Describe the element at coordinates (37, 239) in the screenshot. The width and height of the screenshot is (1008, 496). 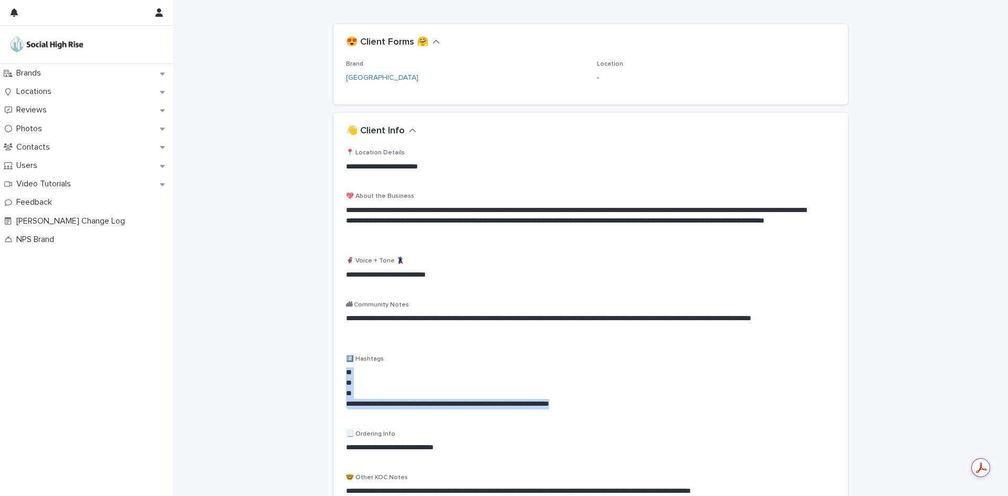
I see `p: NPS Brand` at that location.